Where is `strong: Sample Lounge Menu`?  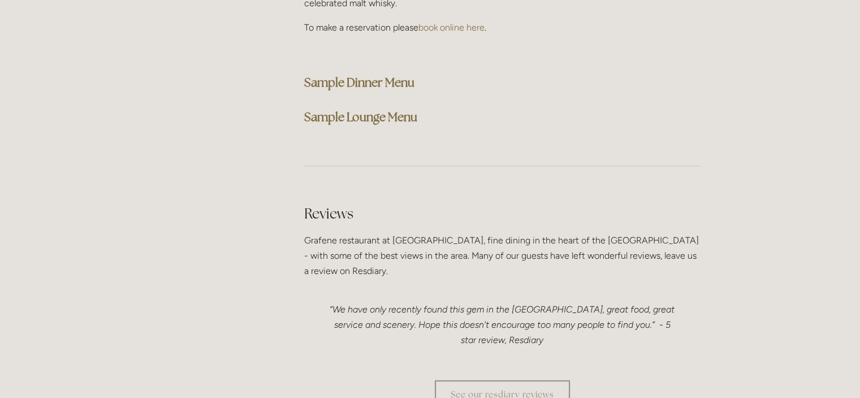
strong: Sample Lounge Menu is located at coordinates (361, 117).